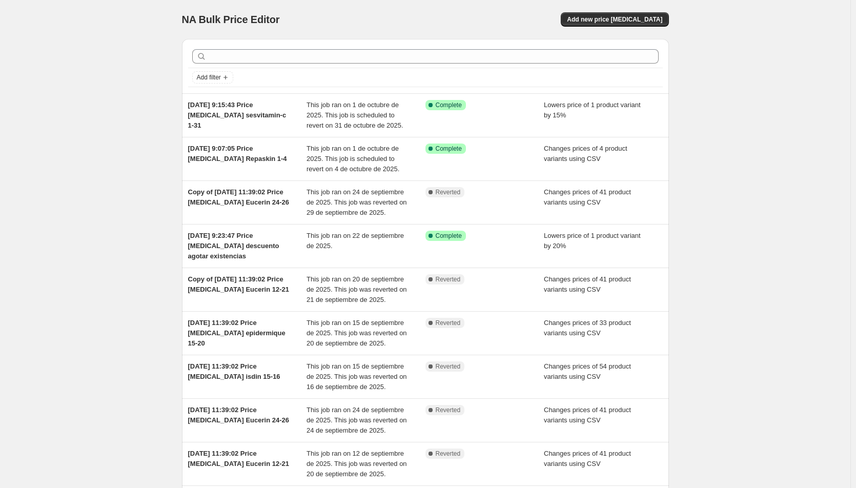  I want to click on span: This job ran on 15 de septiembre de 2025. This job was reverted on 20 de septiembre de 2025., so click(357, 333).